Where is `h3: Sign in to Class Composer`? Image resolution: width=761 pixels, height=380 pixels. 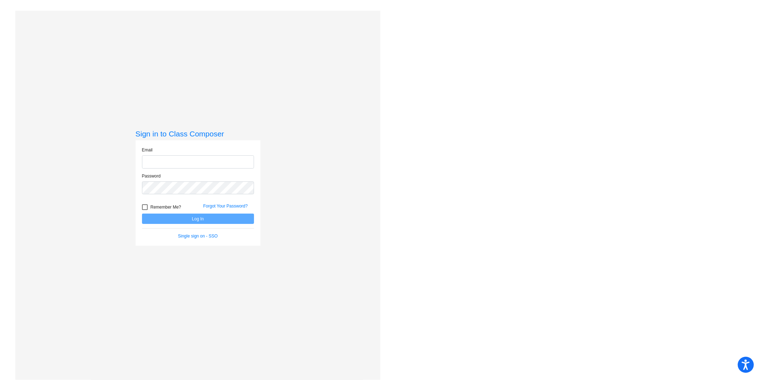 h3: Sign in to Class Composer is located at coordinates (198, 134).